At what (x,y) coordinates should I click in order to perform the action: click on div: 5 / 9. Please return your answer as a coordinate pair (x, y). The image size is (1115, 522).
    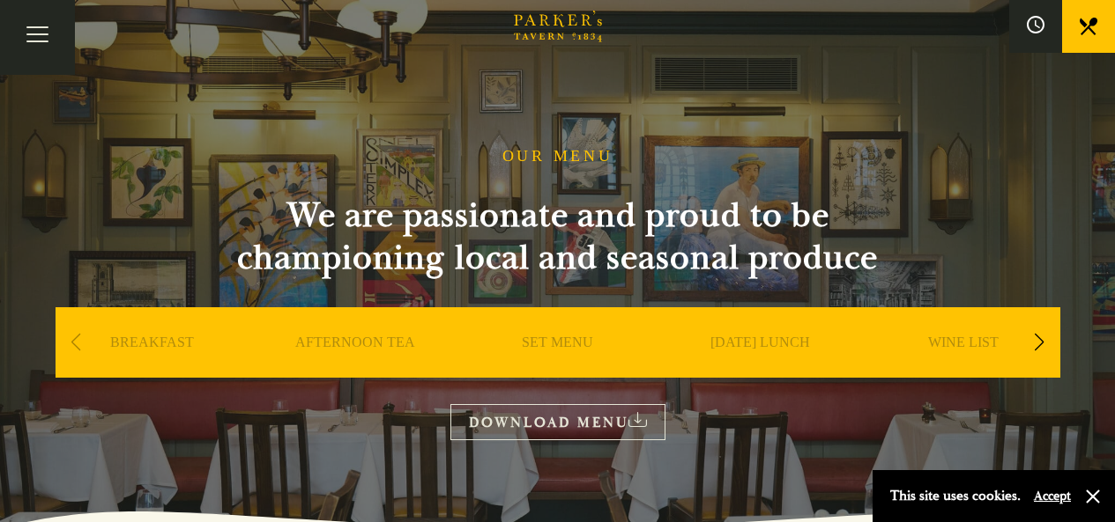
    Looking at the image, I should click on (963, 369).